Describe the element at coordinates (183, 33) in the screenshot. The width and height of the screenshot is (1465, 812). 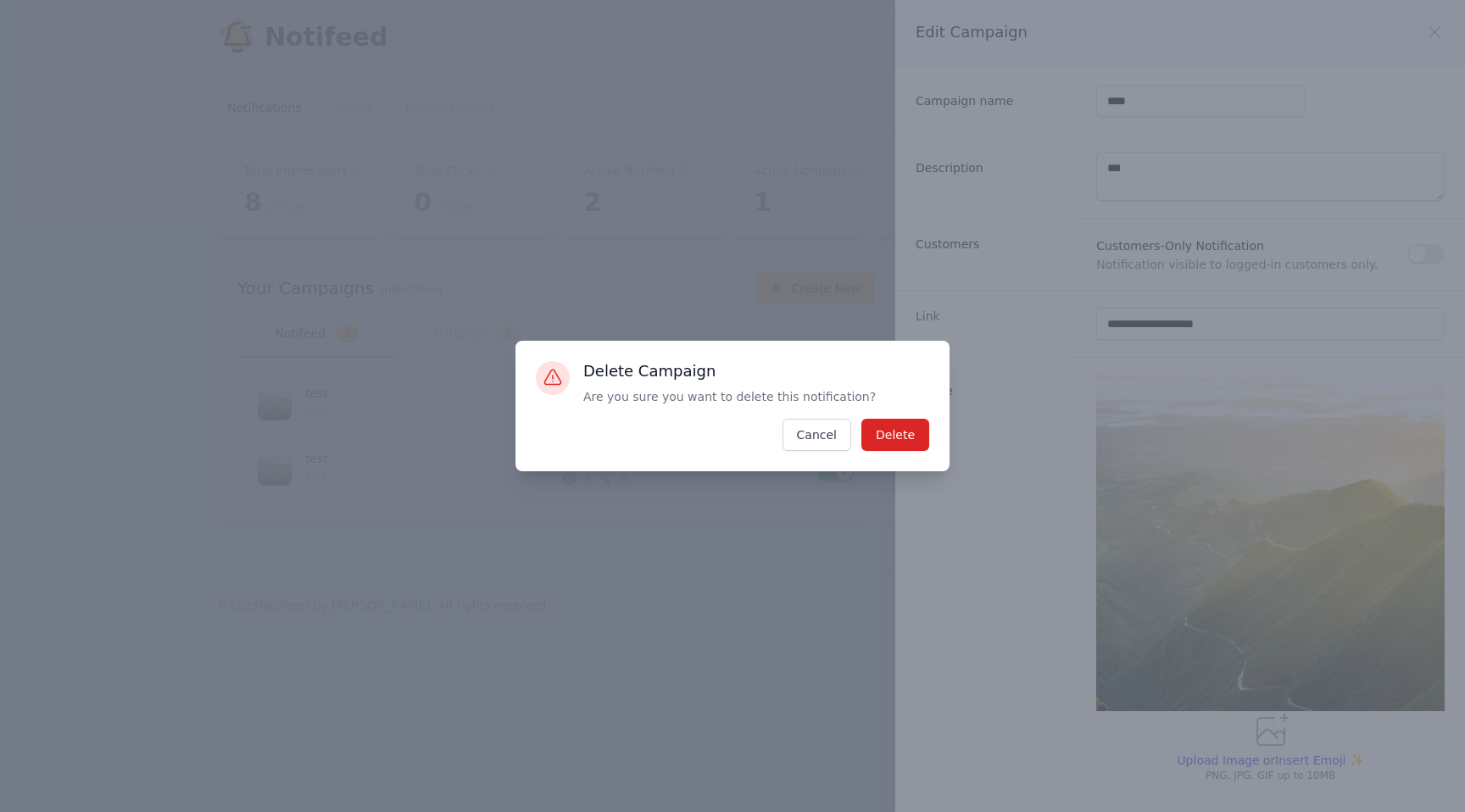
I see `h1: Notifeed` at that location.